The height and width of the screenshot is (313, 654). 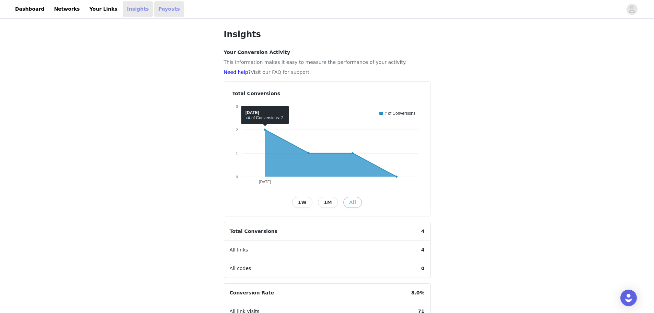 I want to click on a: Need help?, so click(x=237, y=72).